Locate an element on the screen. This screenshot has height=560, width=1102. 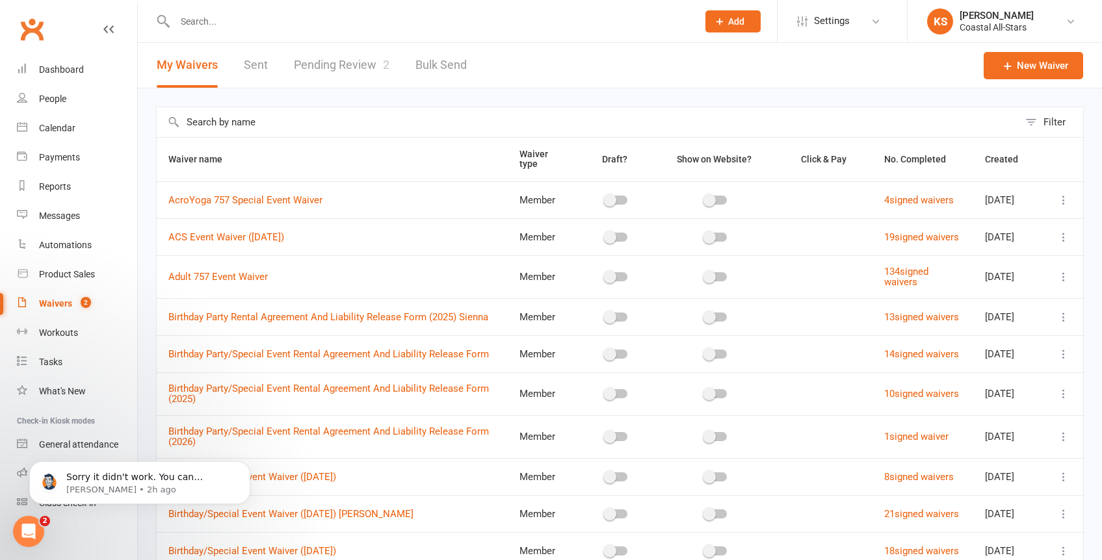
div: Waivers is located at coordinates (55, 304).